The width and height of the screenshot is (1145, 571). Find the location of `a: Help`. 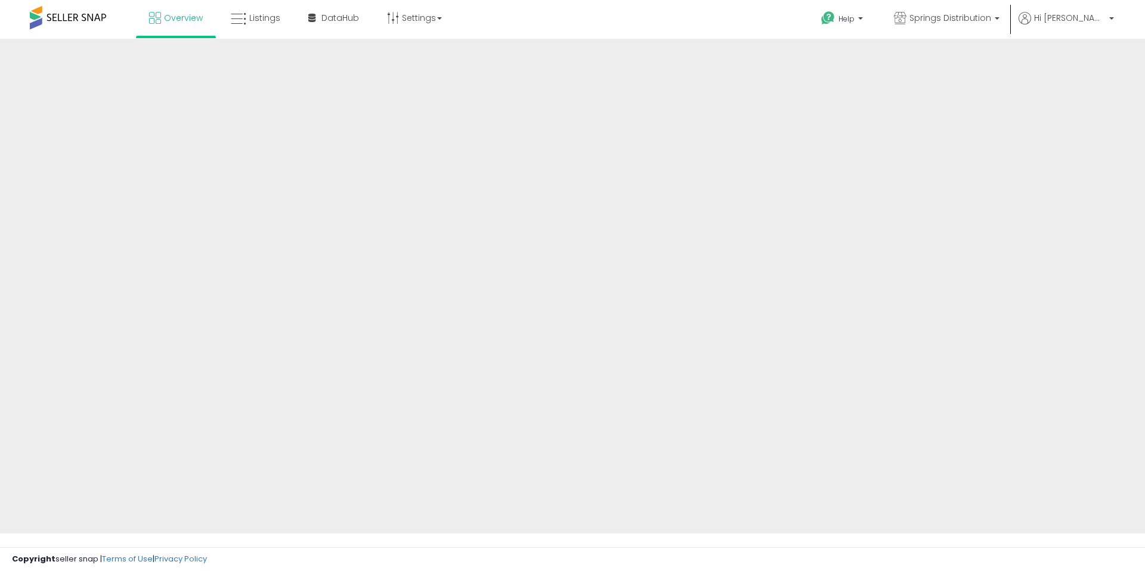

a: Help is located at coordinates (843, 20).